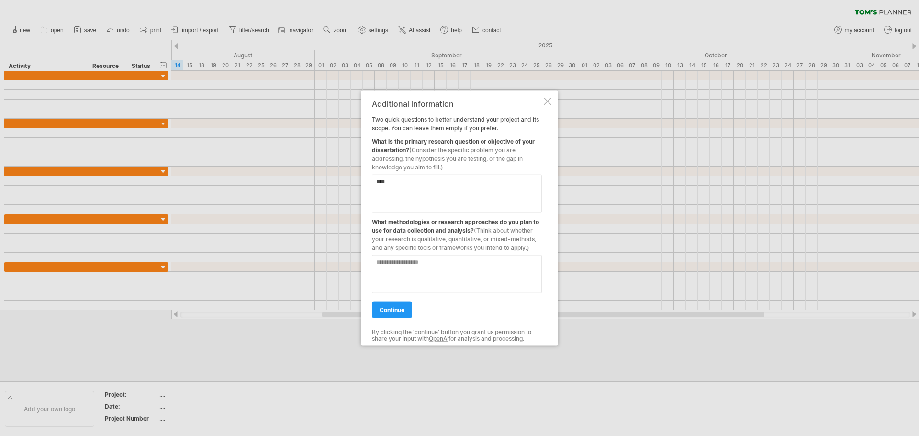  Describe the element at coordinates (457, 152) in the screenshot. I see `div: What is the primary research question or objective of your dissertation?` at that location.